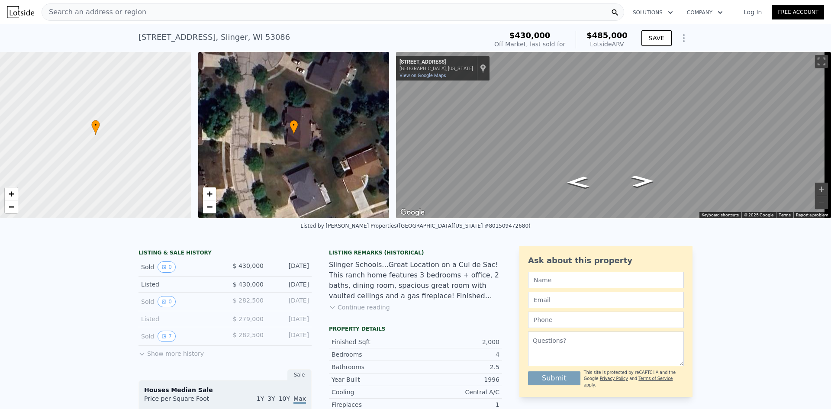  Describe the element at coordinates (284, 398) in the screenshot. I see `span: 10Y` at that location.